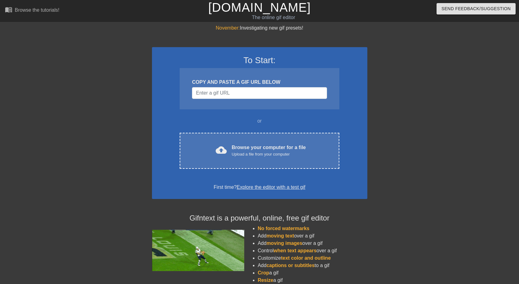 This screenshot has width=519, height=284. Describe the element at coordinates (37, 10) in the screenshot. I see `div: Browse the tutorials!` at that location.